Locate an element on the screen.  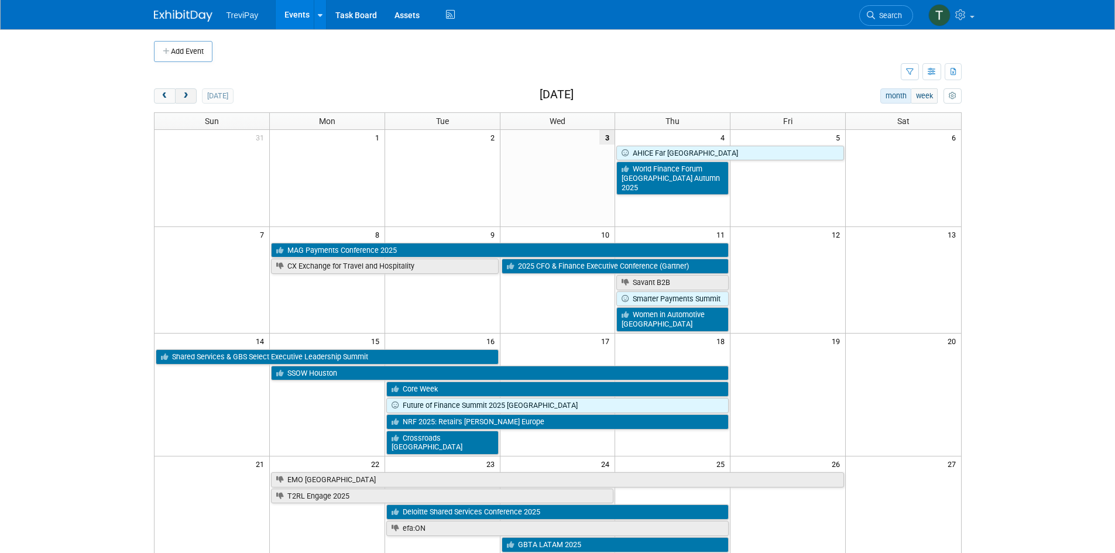
span: 25 is located at coordinates (722, 464).